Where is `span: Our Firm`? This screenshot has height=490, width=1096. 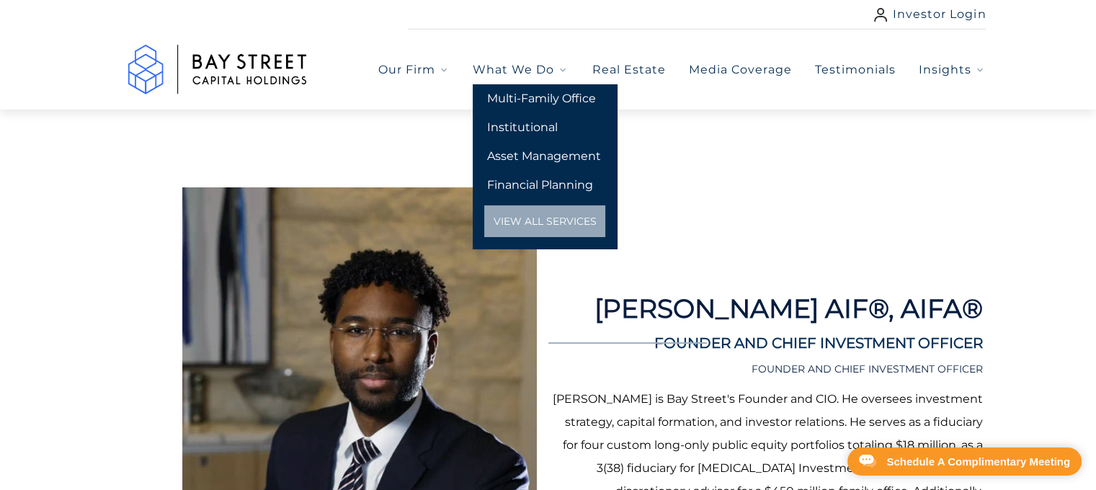 span: Our Firm is located at coordinates (407, 70).